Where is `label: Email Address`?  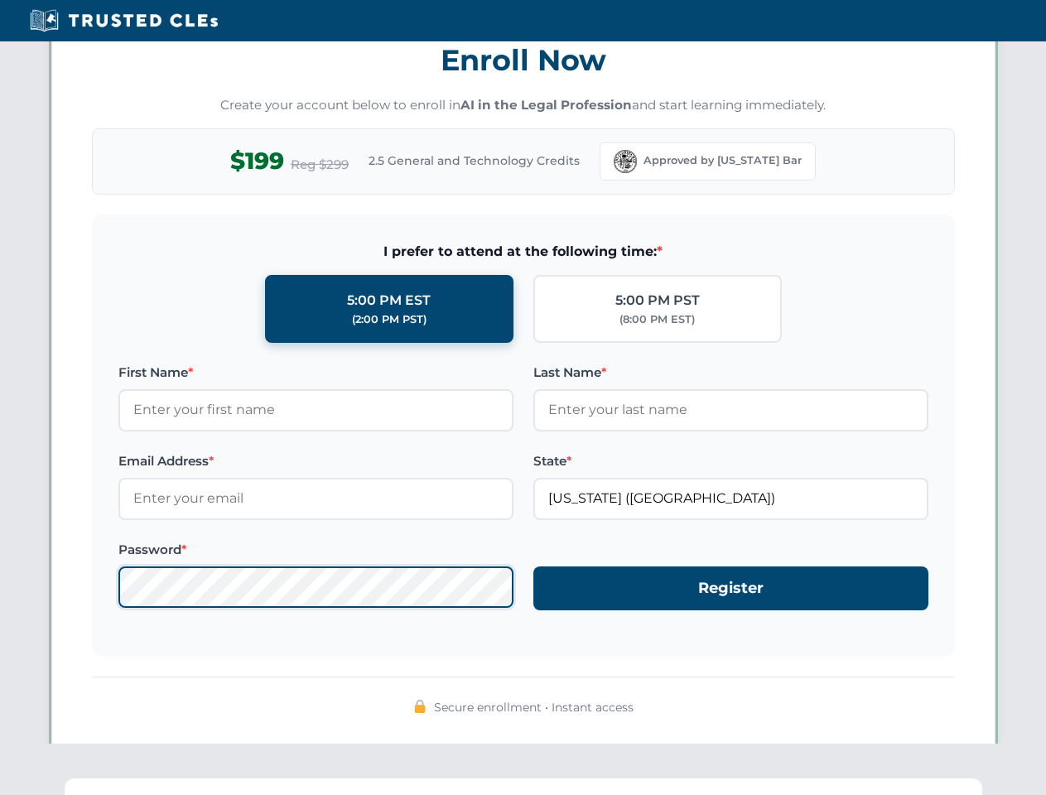 label: Email Address is located at coordinates (315, 461).